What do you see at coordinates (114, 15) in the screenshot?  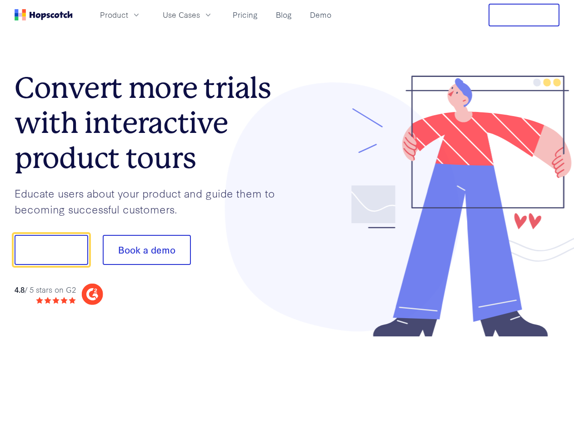 I see `span: Product` at bounding box center [114, 15].